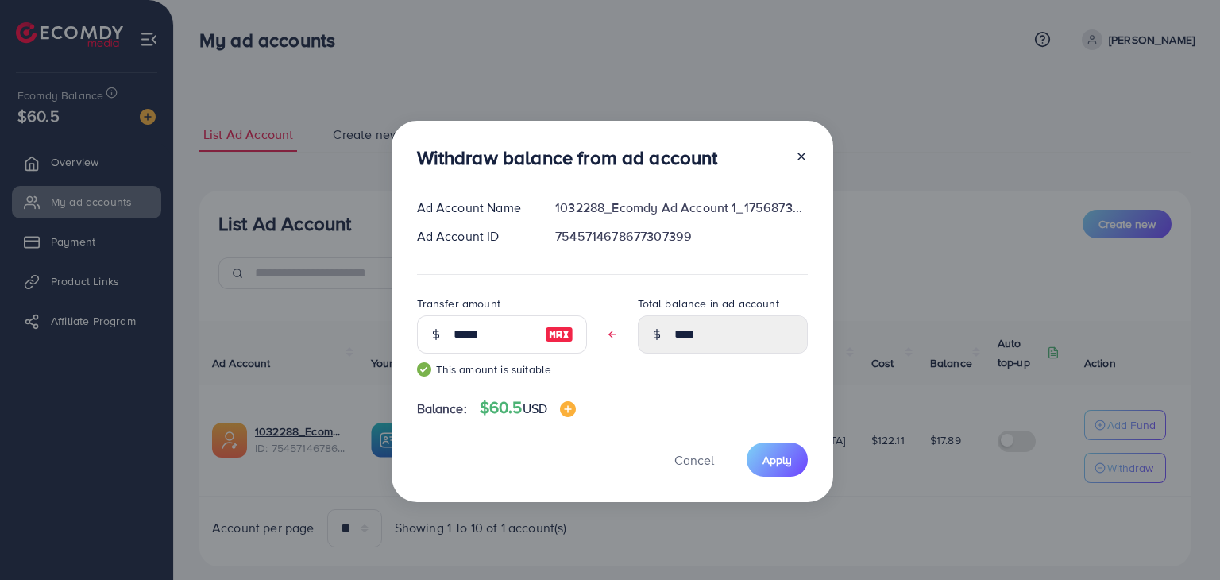 Image resolution: width=1220 pixels, height=580 pixels. What do you see at coordinates (473, 207) in the screenshot?
I see `div: Ad Account Name` at bounding box center [473, 207].